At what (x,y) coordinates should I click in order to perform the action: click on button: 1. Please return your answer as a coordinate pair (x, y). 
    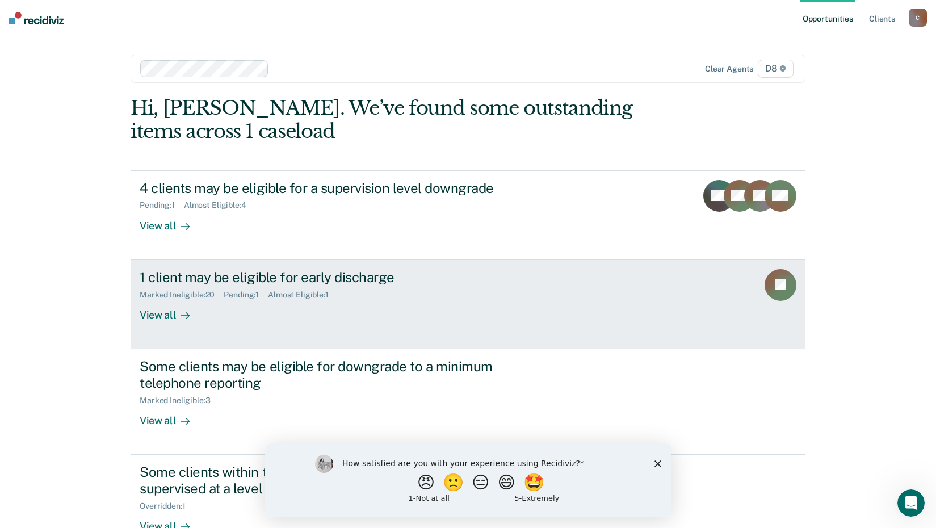
    Looking at the image, I should click on (162, 39).